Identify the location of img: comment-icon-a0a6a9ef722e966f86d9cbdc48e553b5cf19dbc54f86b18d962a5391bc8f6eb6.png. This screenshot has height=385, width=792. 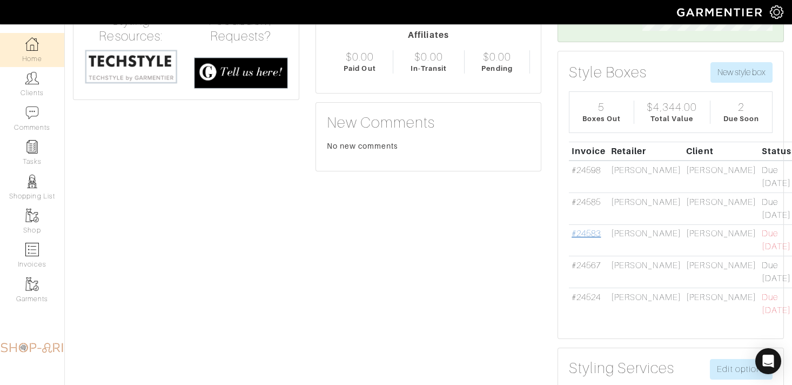
(32, 112).